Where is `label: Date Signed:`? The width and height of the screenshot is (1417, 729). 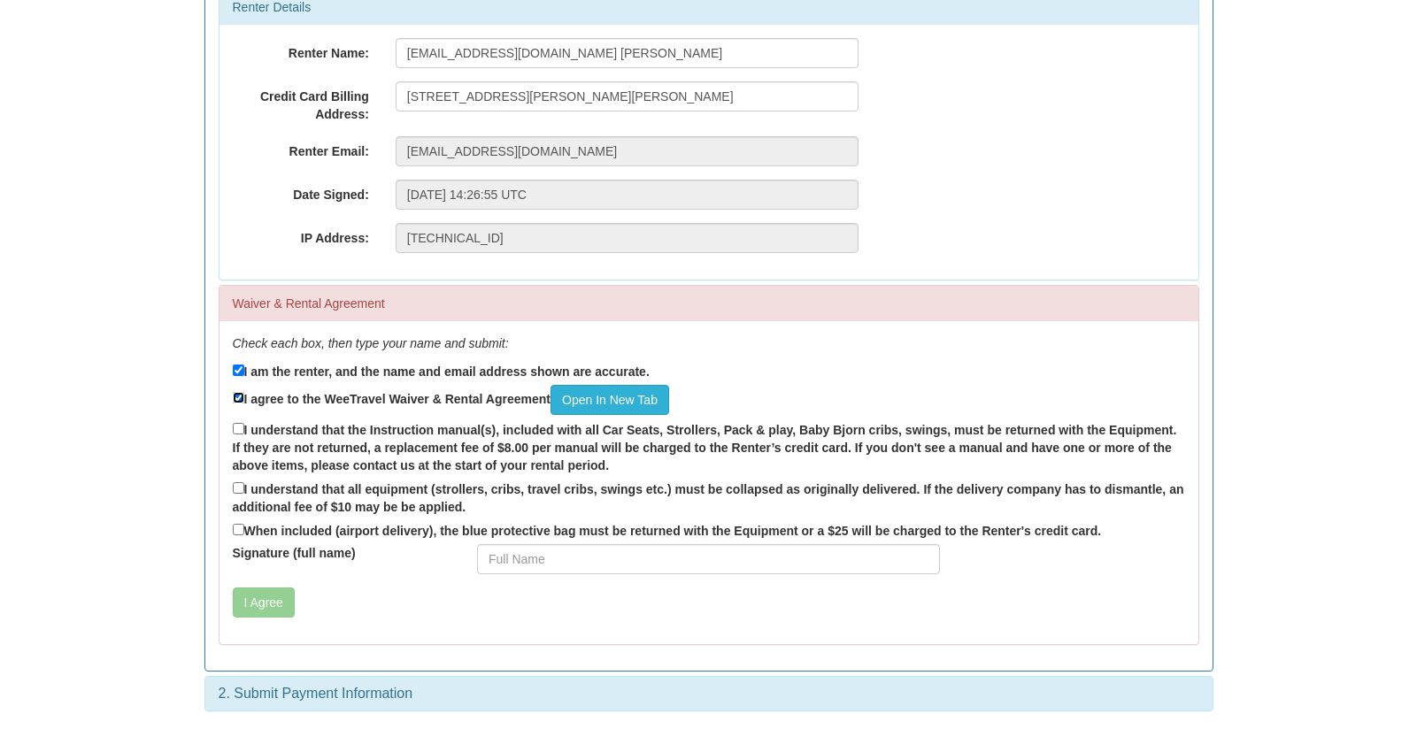
label: Date Signed: is located at coordinates (301, 191).